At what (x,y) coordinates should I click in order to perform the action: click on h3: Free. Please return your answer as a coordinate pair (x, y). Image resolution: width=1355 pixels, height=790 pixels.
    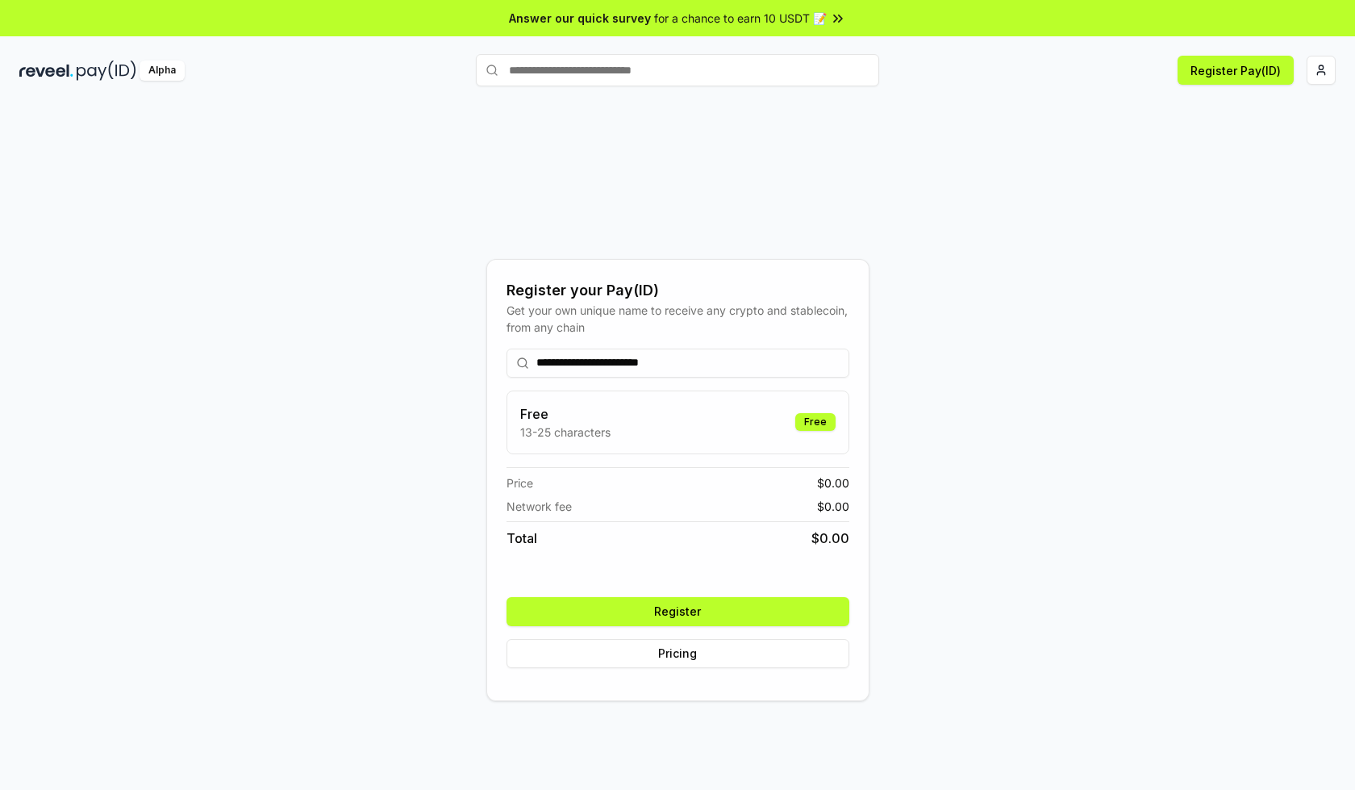
    Looking at the image, I should click on (565, 414).